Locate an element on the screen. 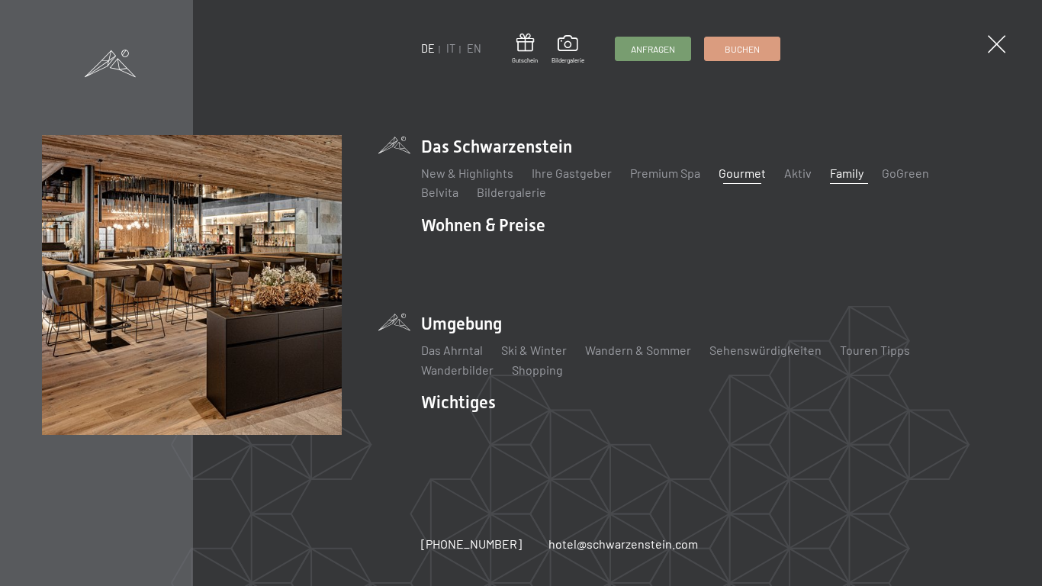 The image size is (1042, 586). a: Ihre Gastgeber is located at coordinates (571, 172).